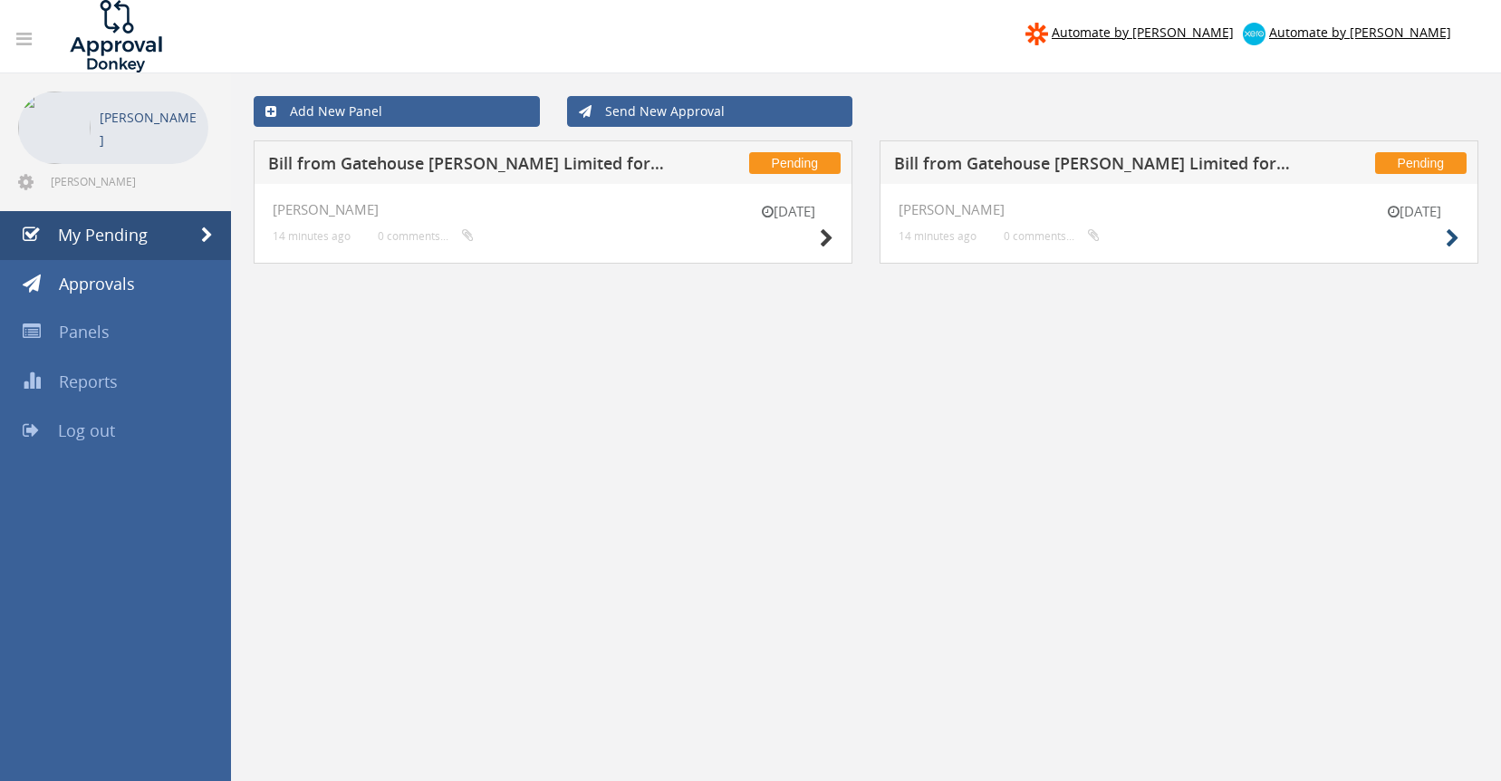  I want to click on span: Log out, so click(86, 430).